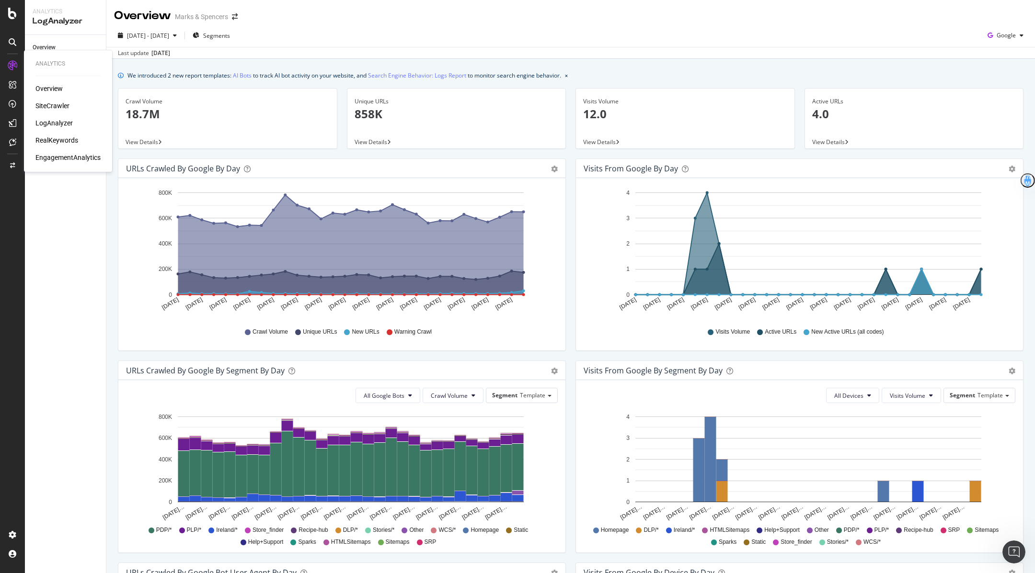  Describe the element at coordinates (57, 140) in the screenshot. I see `div: RealKeywords` at that location.